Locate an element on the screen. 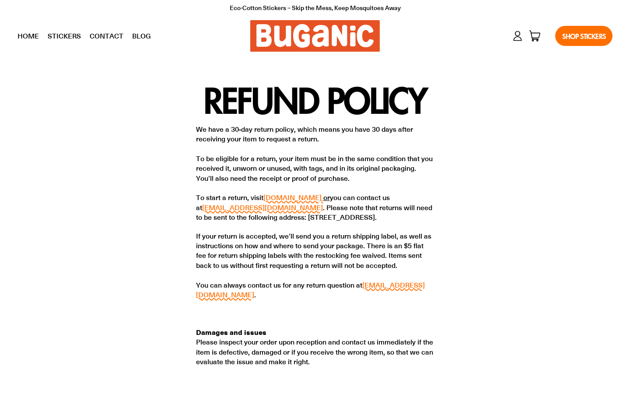 The height and width of the screenshot is (394, 630). span: or is located at coordinates (327, 197).